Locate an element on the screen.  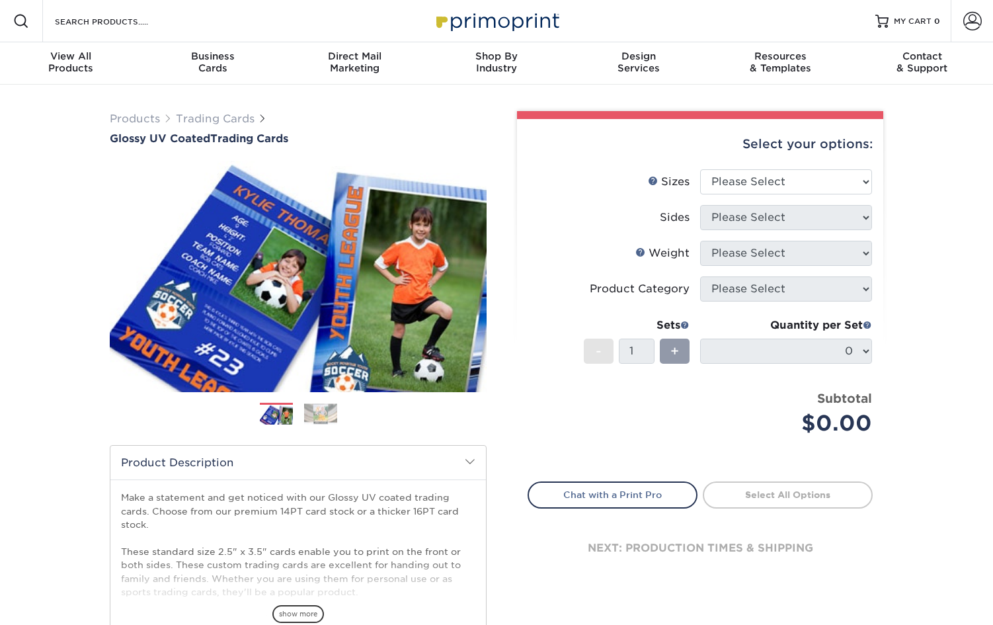
span: MY CART is located at coordinates (912, 21).